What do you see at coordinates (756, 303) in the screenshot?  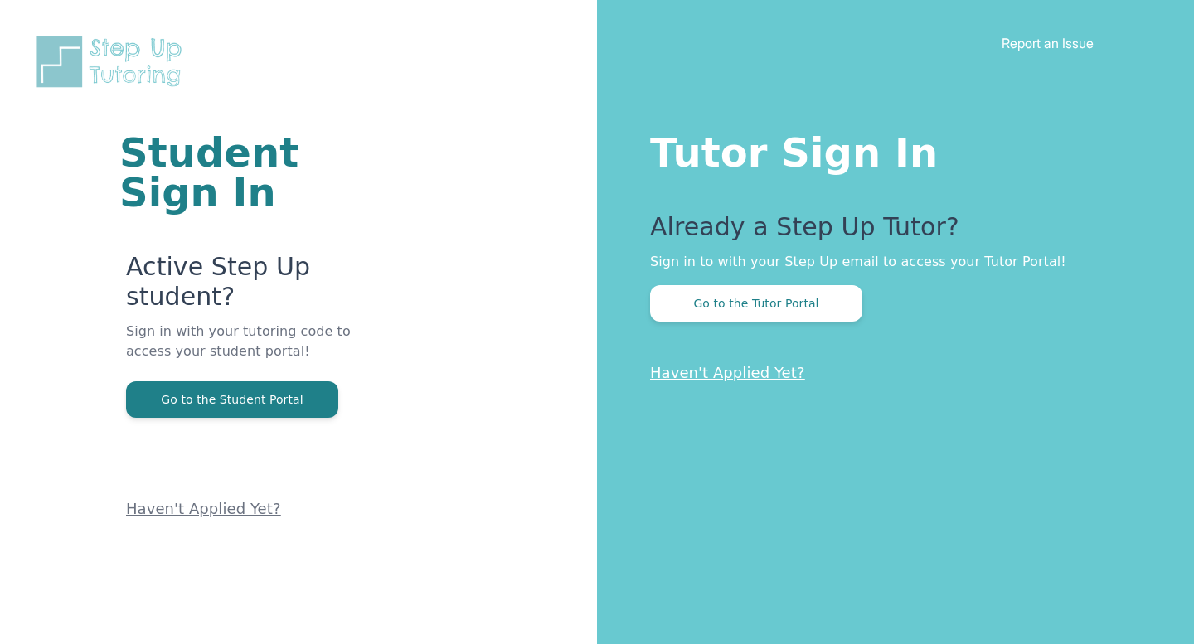 I see `a: Go to the Tutor Portal` at bounding box center [756, 303].